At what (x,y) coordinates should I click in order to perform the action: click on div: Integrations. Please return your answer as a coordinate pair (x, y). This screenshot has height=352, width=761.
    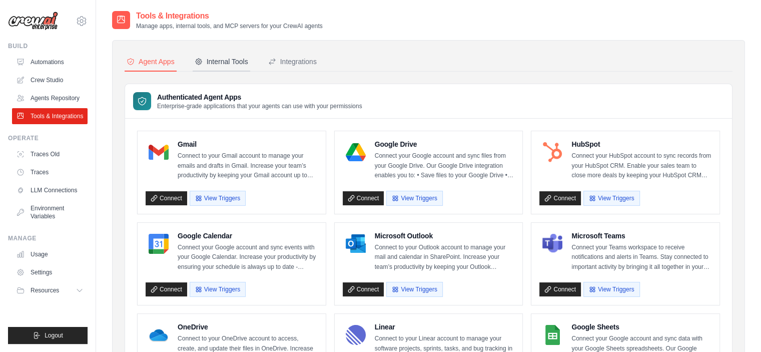
    Looking at the image, I should click on (292, 62).